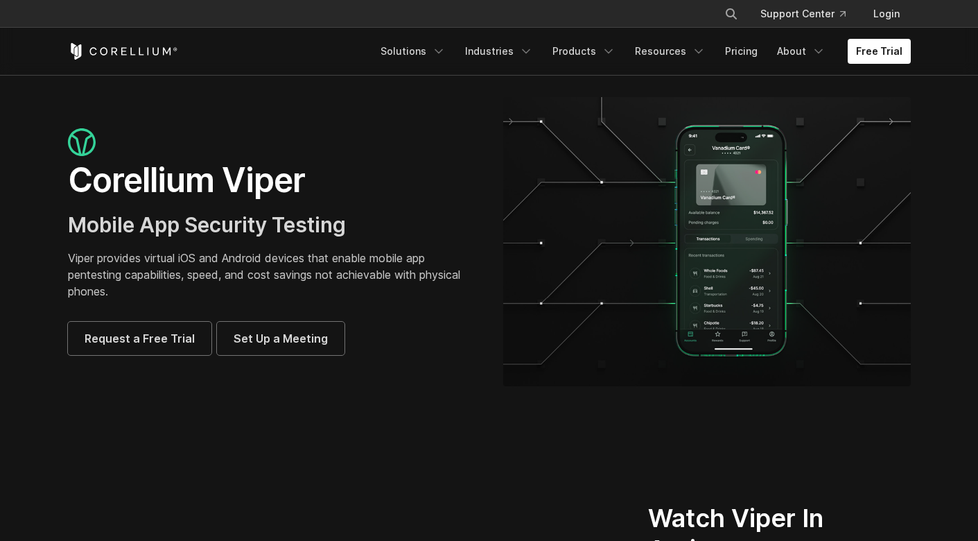 This screenshot has width=978, height=541. What do you see at coordinates (499, 51) in the screenshot?
I see `a: Industries` at bounding box center [499, 51].